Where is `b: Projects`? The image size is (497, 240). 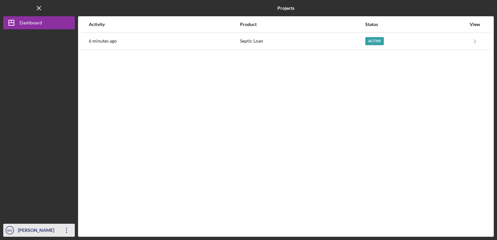 b: Projects is located at coordinates (286, 8).